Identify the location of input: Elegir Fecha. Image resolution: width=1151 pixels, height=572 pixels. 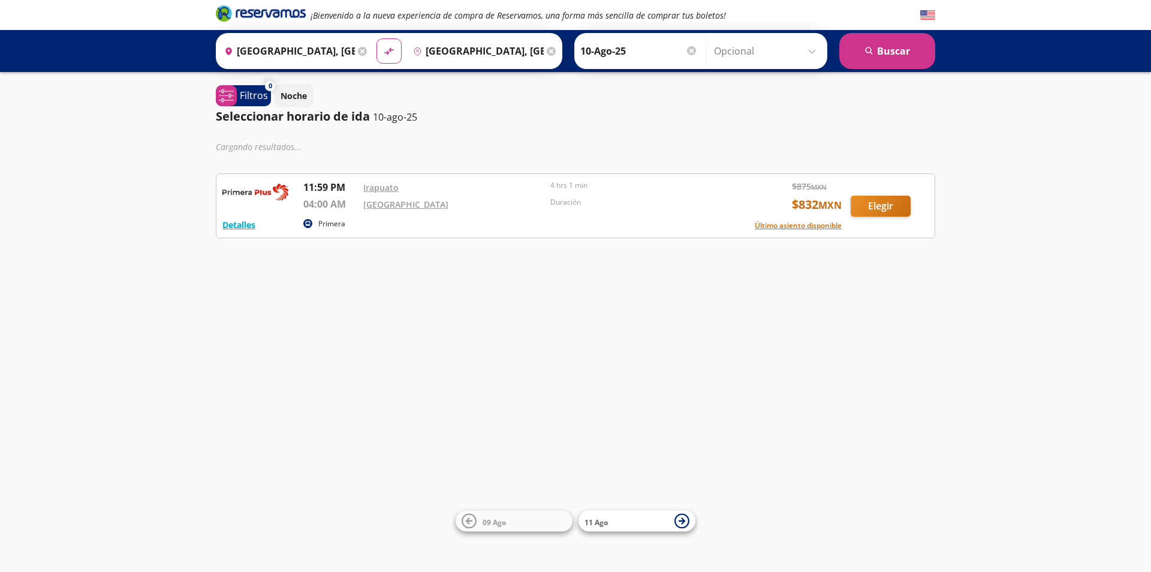
(639, 51).